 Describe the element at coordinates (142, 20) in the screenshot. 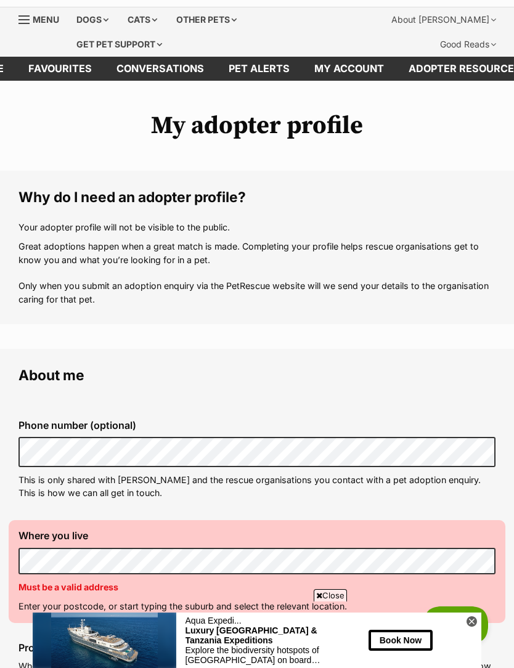

I see `div: Cats` at that location.